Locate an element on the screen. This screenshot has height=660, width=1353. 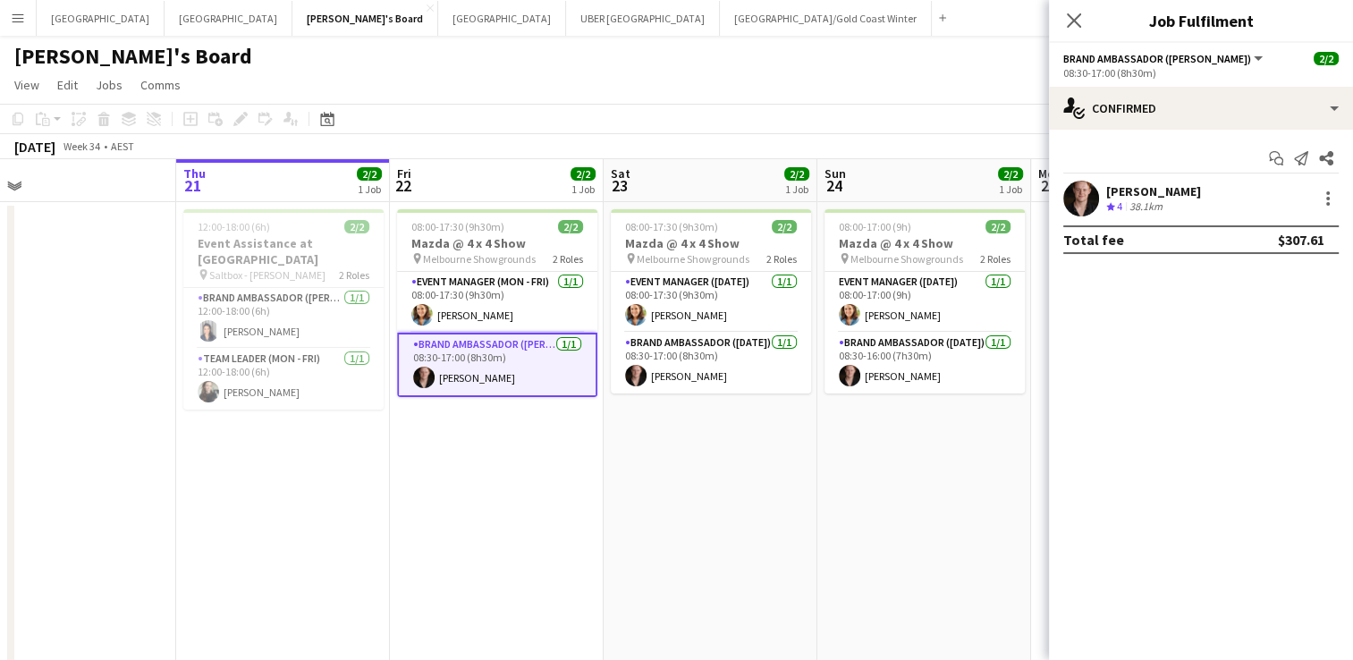
div: Confirmed is located at coordinates (1201, 108).